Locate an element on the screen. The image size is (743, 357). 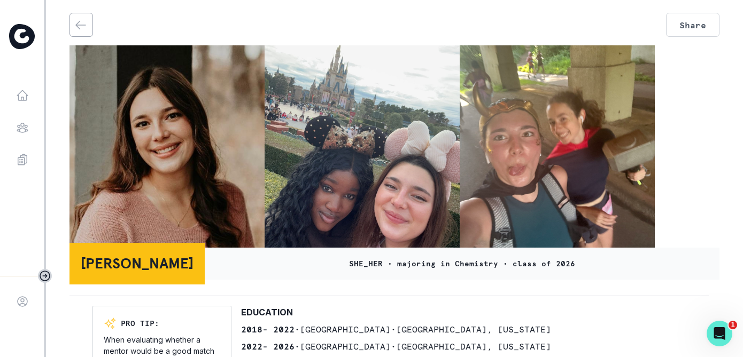
button: Toggle sidebar is located at coordinates (45, 276).